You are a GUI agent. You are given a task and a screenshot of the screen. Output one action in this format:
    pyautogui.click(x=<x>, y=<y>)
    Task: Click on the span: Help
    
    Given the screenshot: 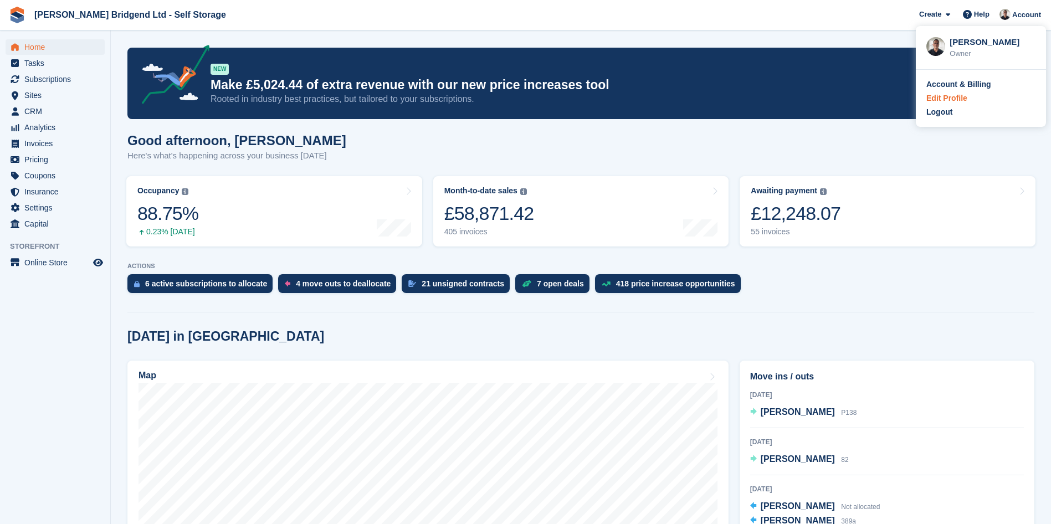 What is the action you would take?
    pyautogui.click(x=982, y=14)
    